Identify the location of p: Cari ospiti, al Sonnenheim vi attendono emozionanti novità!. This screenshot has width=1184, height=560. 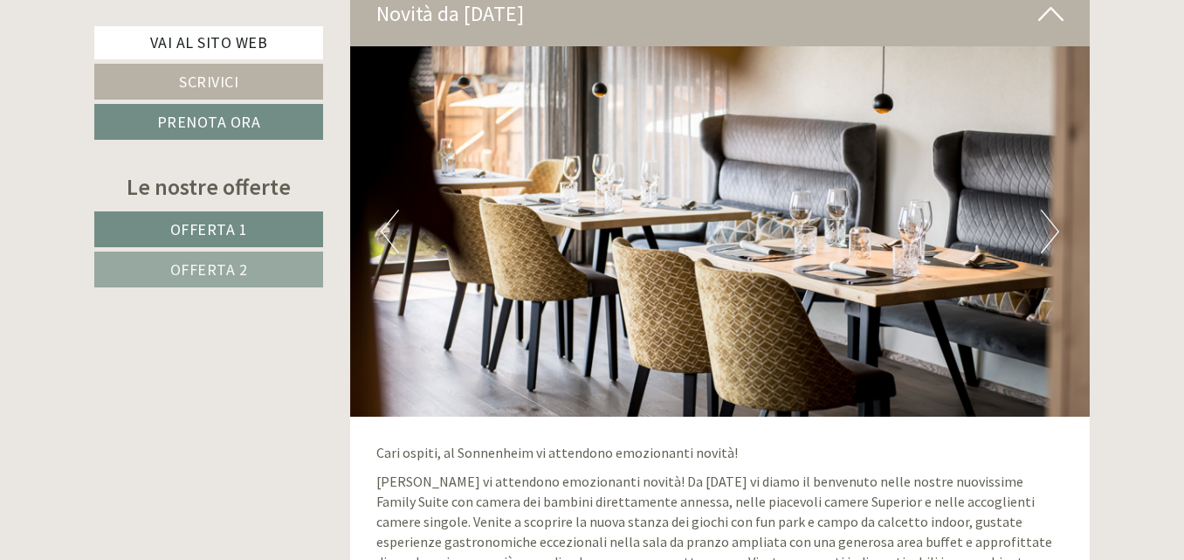
(720, 452).